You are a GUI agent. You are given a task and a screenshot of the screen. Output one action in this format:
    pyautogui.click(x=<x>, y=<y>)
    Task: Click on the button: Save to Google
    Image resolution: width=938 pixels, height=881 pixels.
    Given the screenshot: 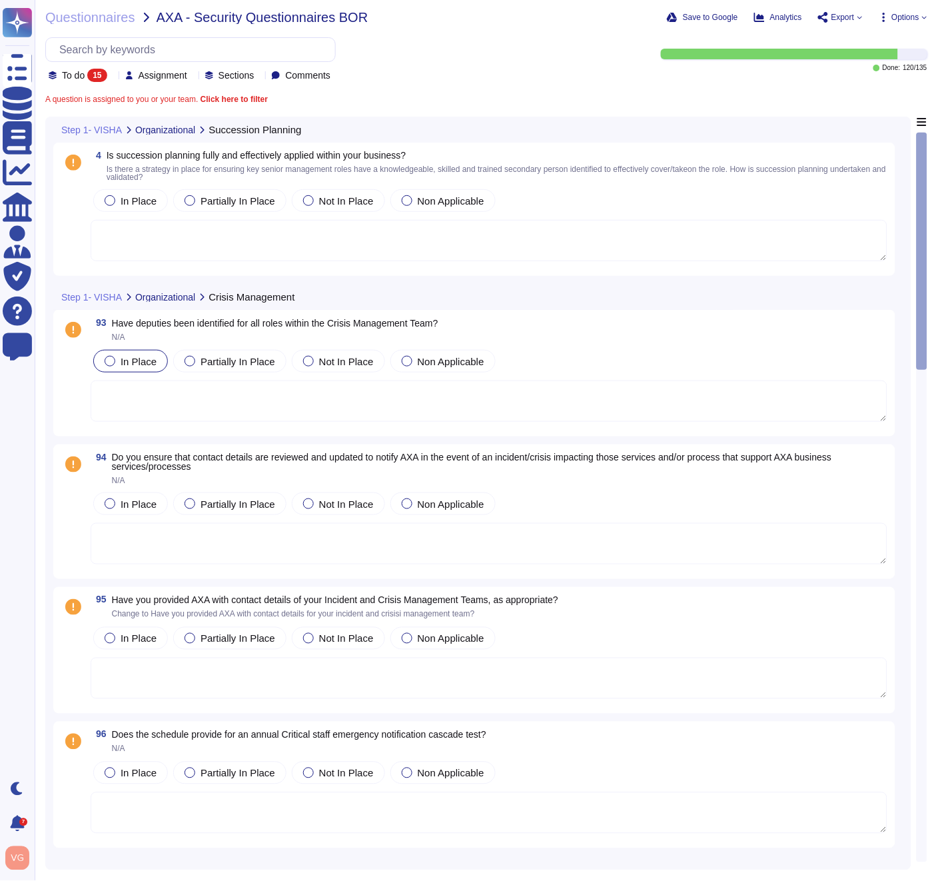 What is the action you would take?
    pyautogui.click(x=702, y=17)
    